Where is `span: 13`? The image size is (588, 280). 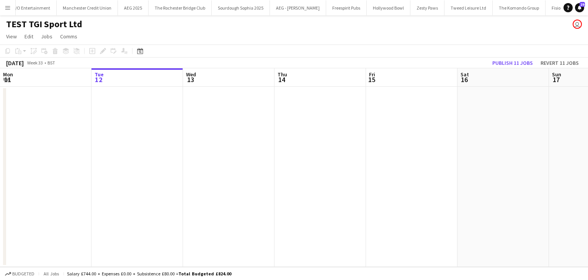 span: 13 is located at coordinates (190, 79).